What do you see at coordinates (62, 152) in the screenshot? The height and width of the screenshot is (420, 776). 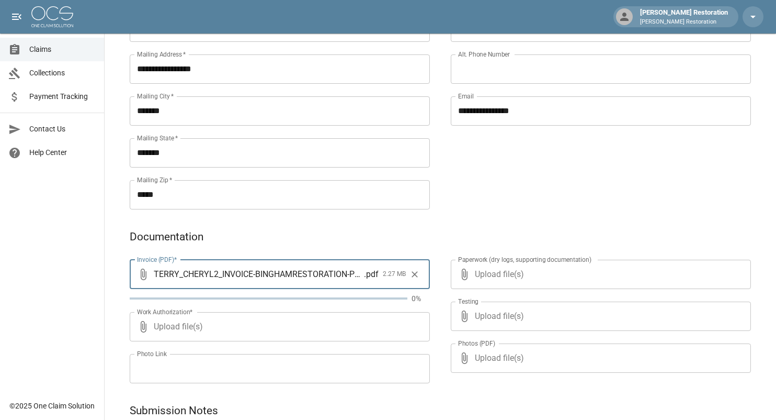 I see `span: Help Center` at bounding box center [62, 152].